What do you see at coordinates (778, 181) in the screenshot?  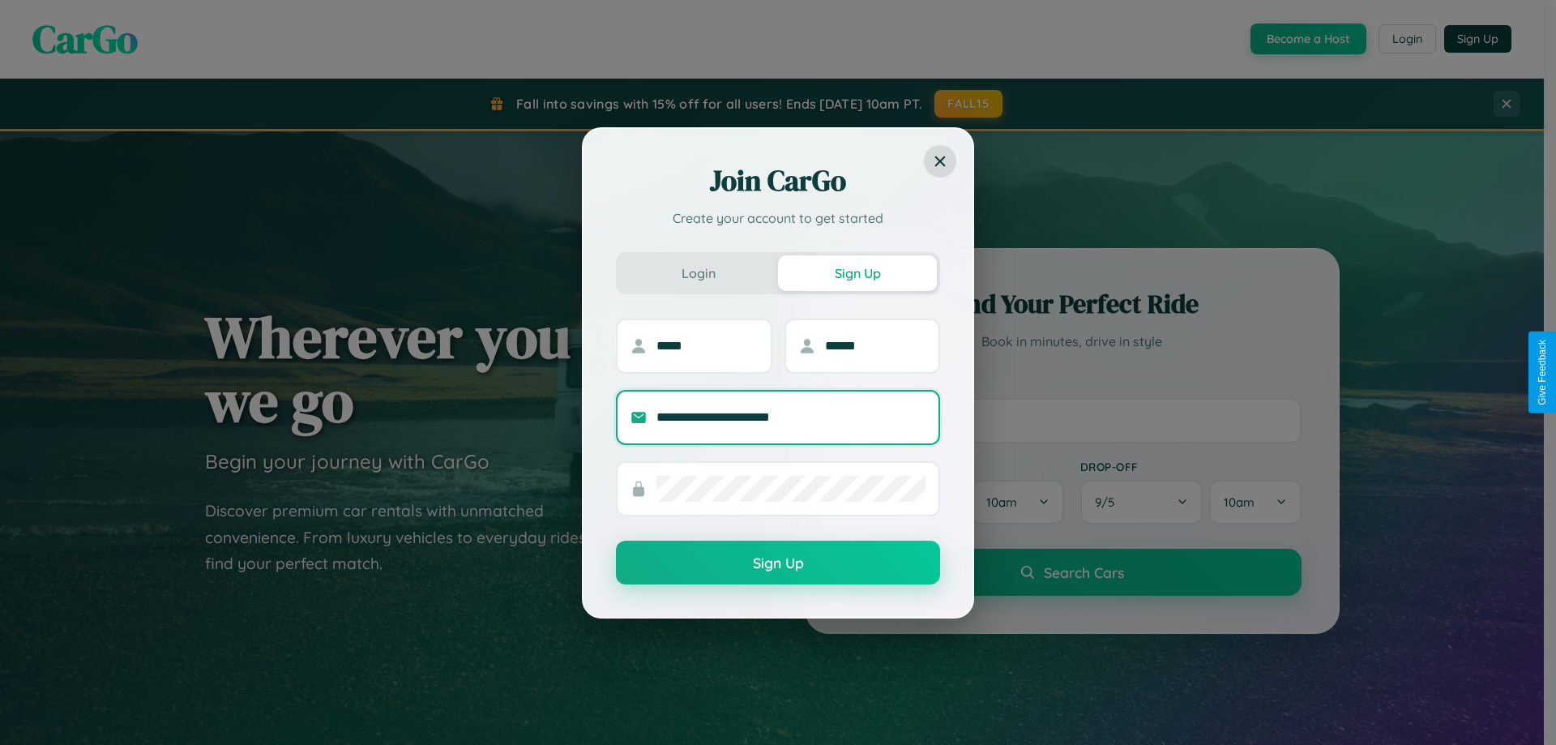 I see `h2: Join CarGo` at bounding box center [778, 181].